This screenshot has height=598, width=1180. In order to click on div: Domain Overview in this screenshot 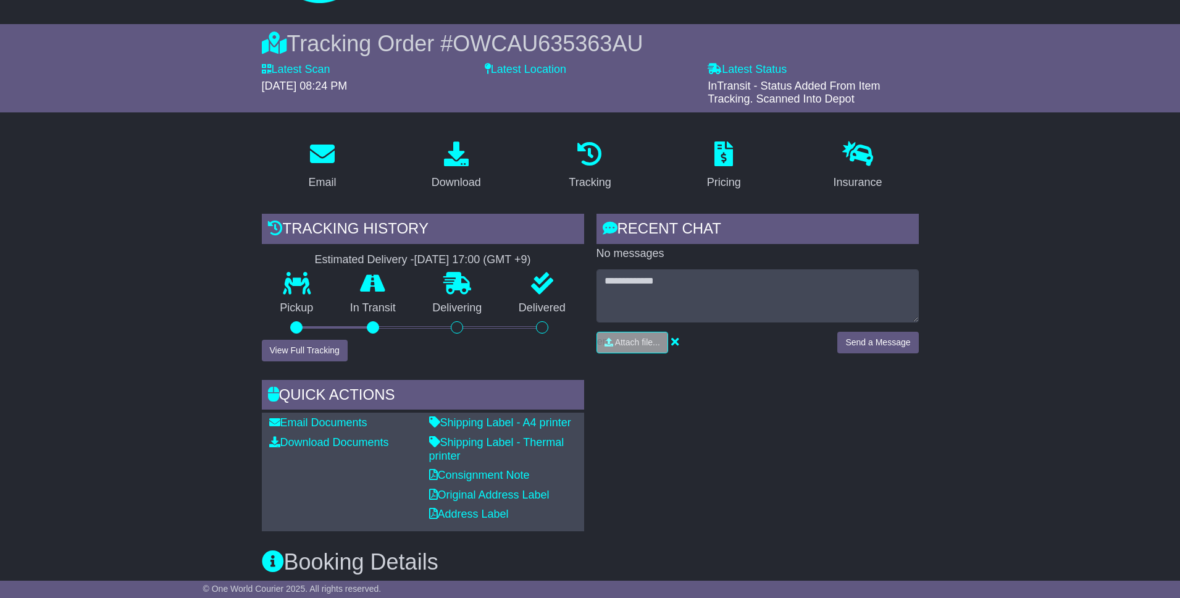, I will do `click(80, 83)`.